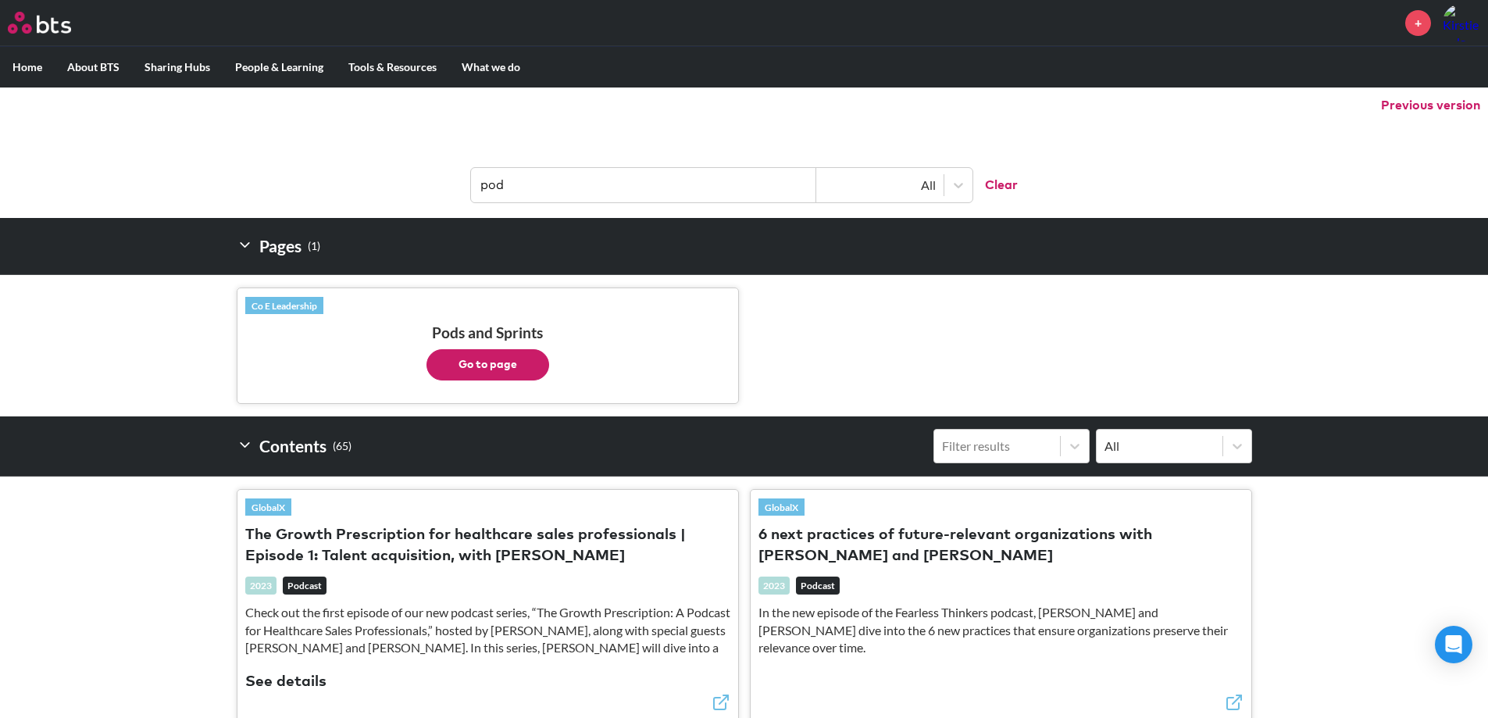 Image resolution: width=1488 pixels, height=718 pixels. I want to click on label: What we do, so click(491, 67).